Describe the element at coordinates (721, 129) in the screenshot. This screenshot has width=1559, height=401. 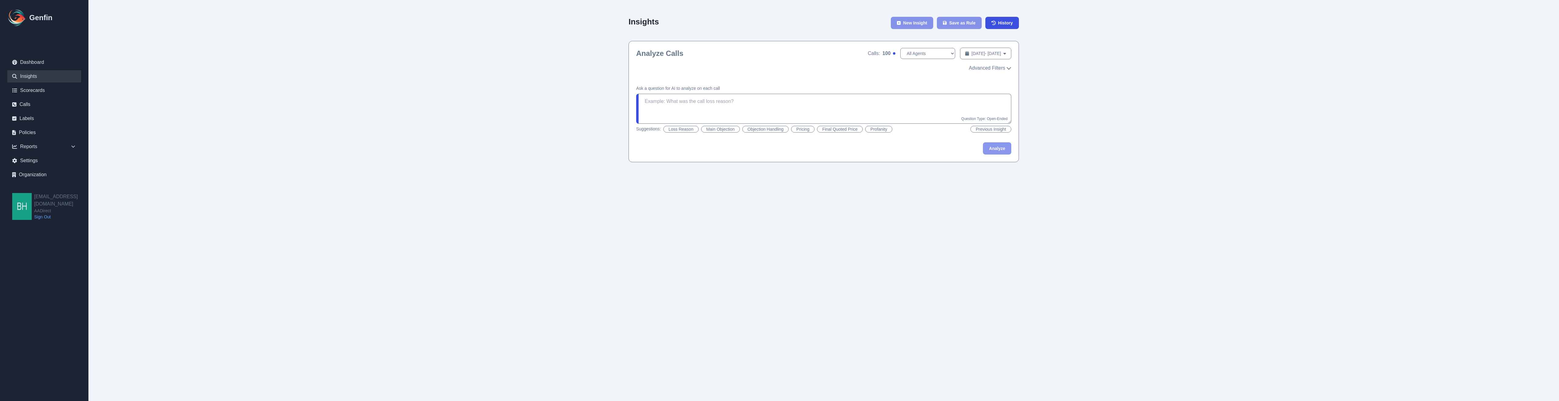
I see `button: Main Objection` at that location.